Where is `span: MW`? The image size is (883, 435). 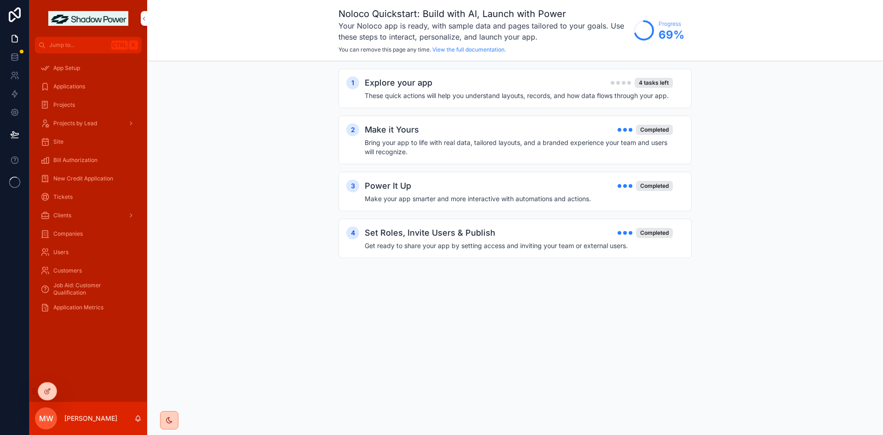
span: MW is located at coordinates (46, 418).